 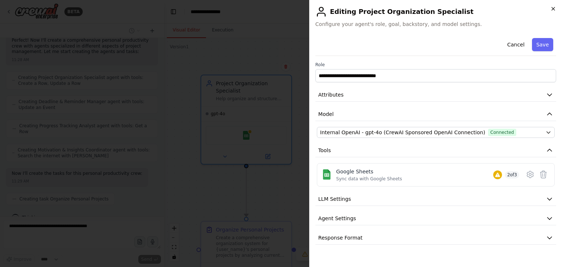 What do you see at coordinates (436, 238) in the screenshot?
I see `button: Response Format` at bounding box center [436, 238].